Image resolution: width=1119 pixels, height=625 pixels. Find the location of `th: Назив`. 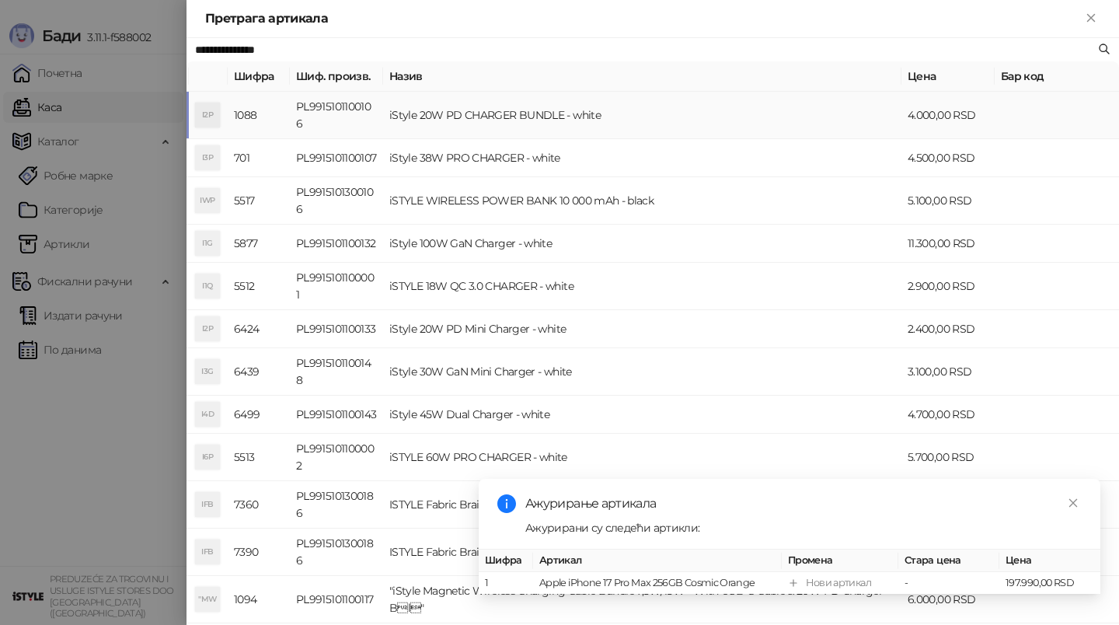

th: Назив is located at coordinates (642, 76).